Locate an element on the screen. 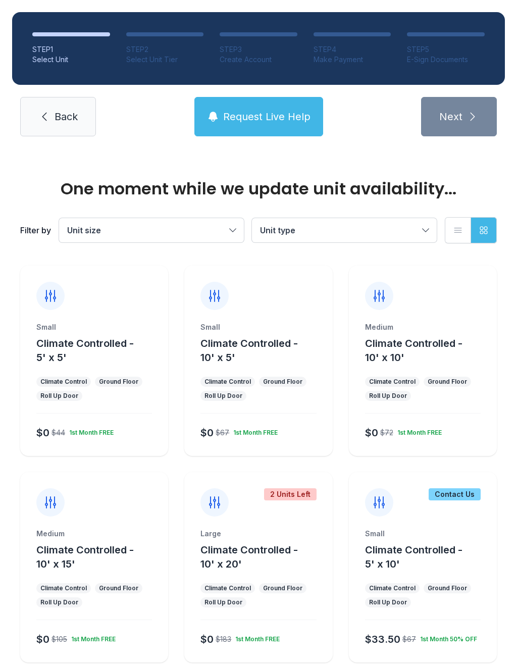 The image size is (517, 665). div: Contact Us is located at coordinates (455, 494).